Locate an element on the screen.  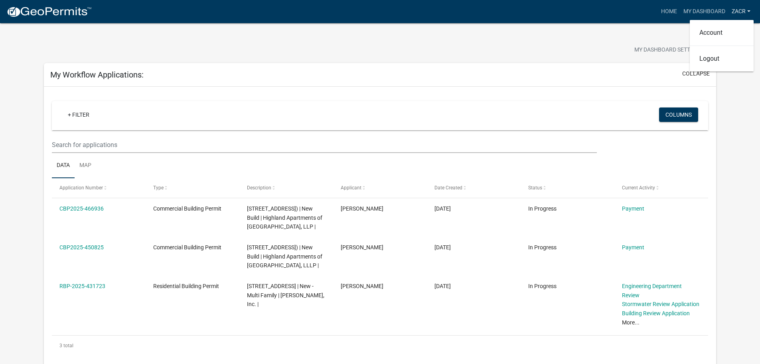
a: Building Review Application is located at coordinates (656, 313).